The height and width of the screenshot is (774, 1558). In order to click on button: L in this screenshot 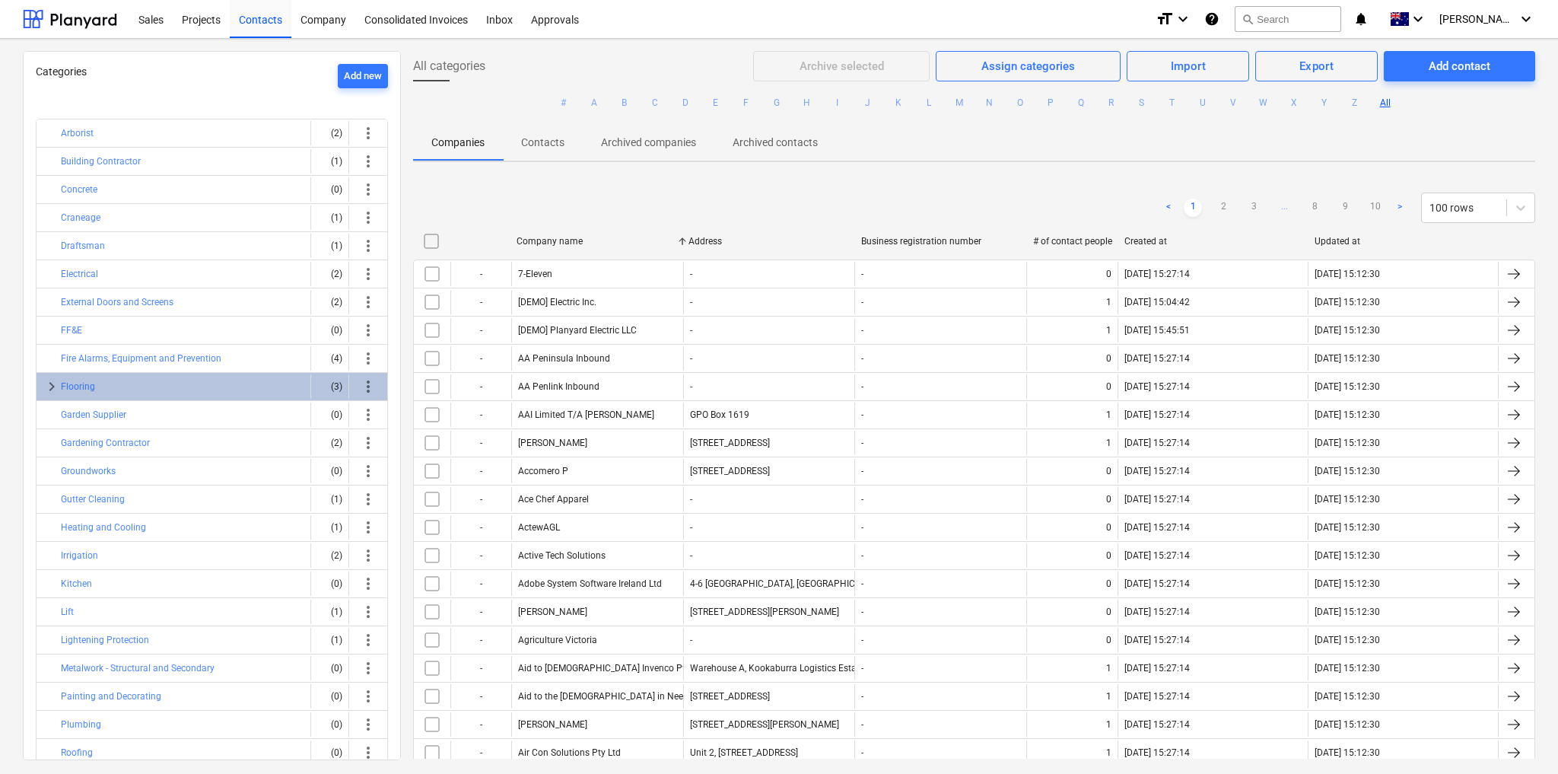, I will do `click(929, 103)`.